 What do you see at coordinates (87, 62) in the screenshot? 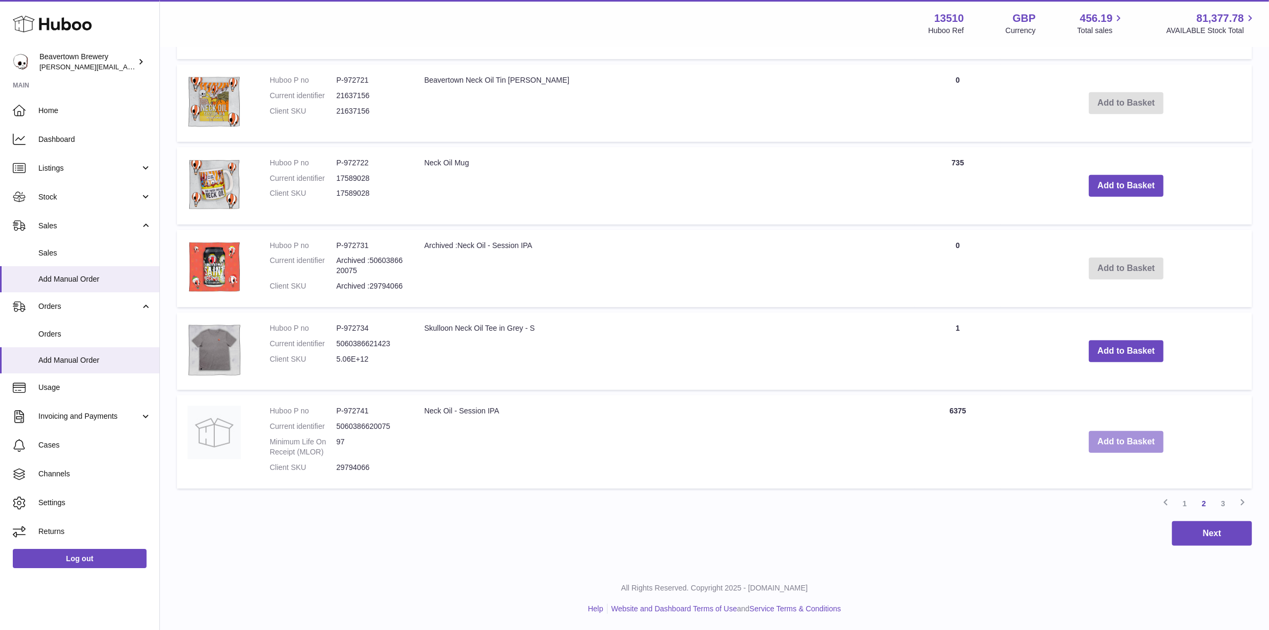
I see `div: Beavertown Brewery` at bounding box center [87, 62].